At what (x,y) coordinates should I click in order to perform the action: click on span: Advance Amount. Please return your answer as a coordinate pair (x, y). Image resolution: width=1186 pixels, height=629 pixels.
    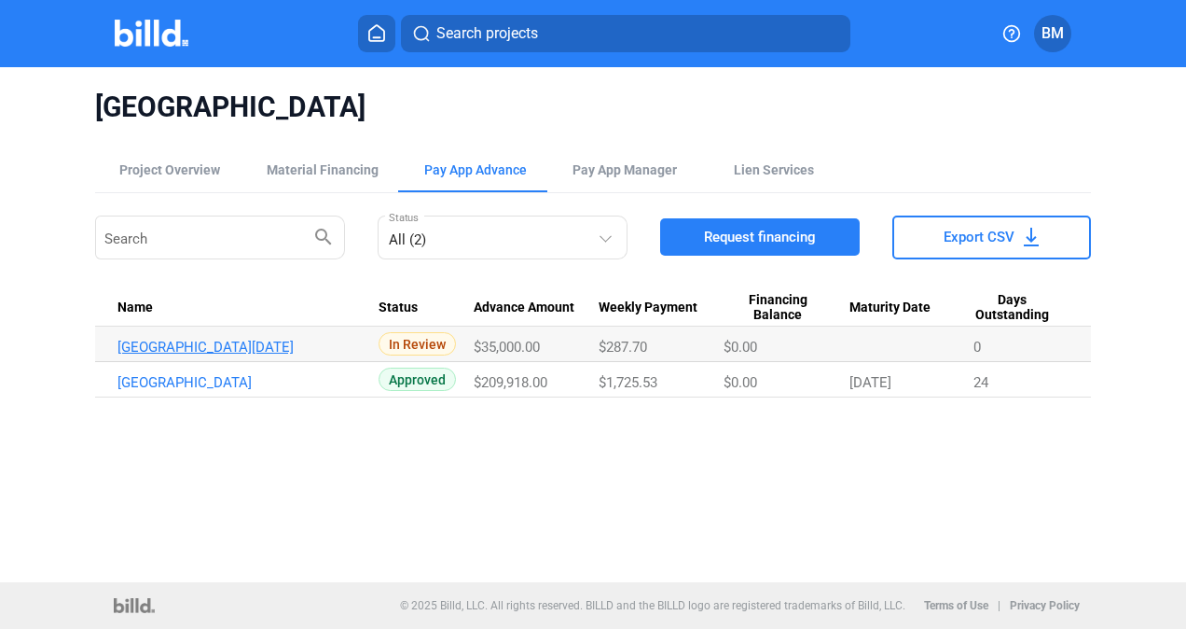
    Looking at the image, I should click on (524, 308).